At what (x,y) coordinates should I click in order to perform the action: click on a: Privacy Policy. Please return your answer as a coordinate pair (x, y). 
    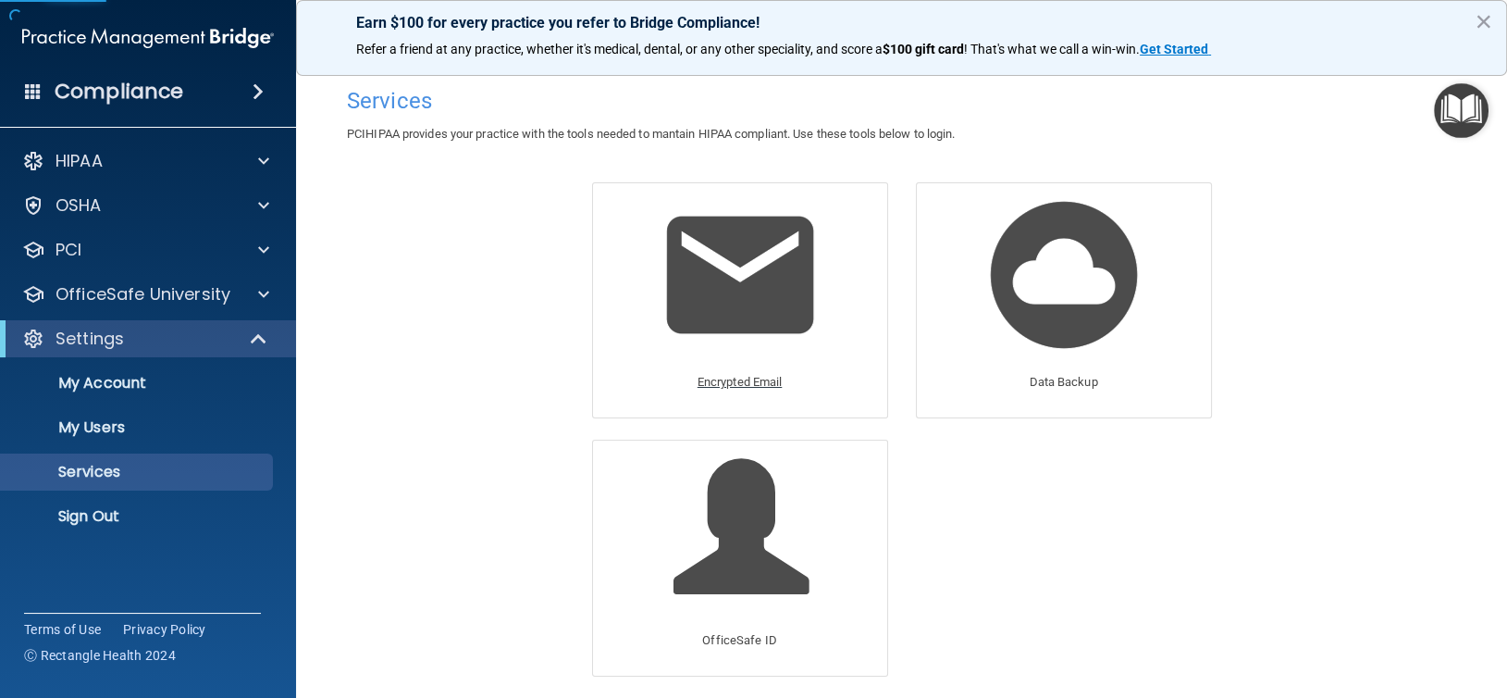
    Looking at the image, I should click on (165, 629).